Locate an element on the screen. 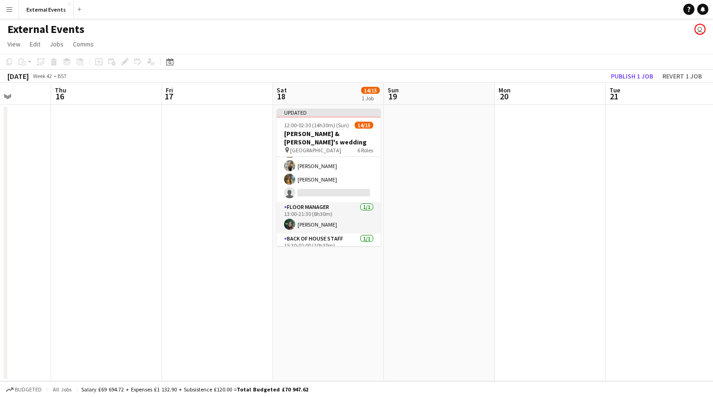  span: 19 is located at coordinates (392, 96).